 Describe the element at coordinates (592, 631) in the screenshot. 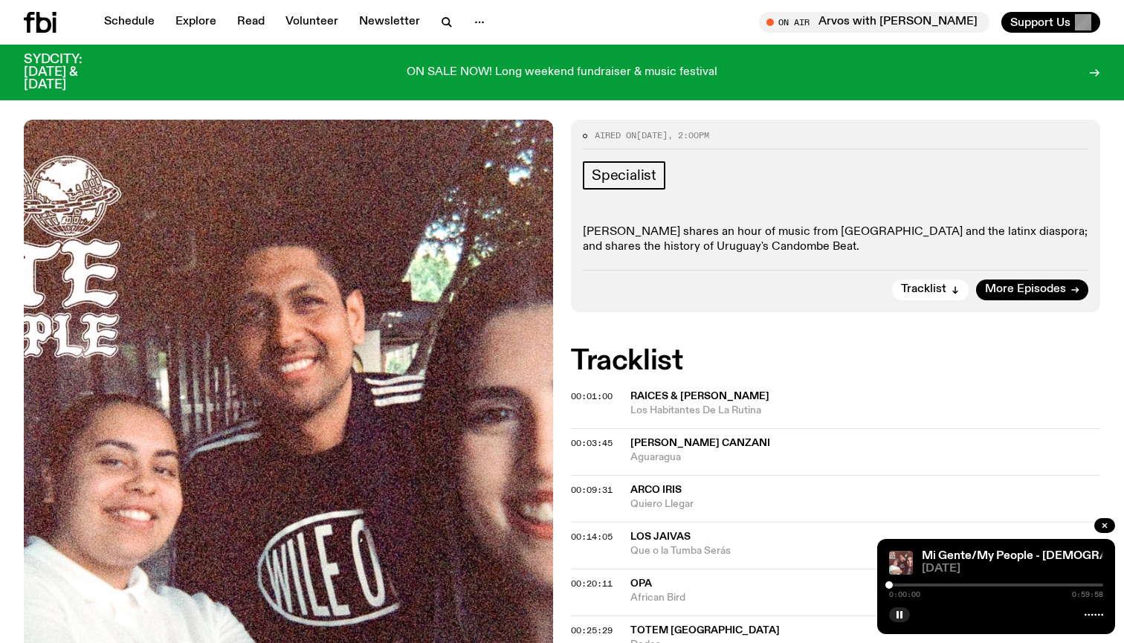

I see `span: 00:25:29` at that location.